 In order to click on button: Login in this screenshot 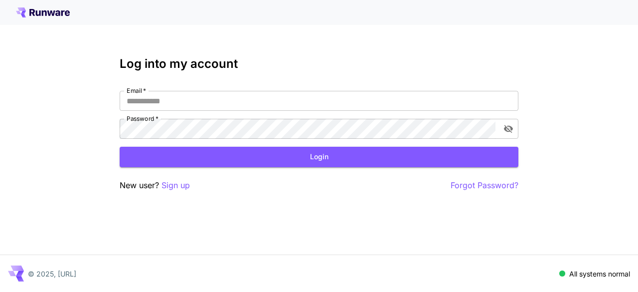, I will do `click(319, 157)`.